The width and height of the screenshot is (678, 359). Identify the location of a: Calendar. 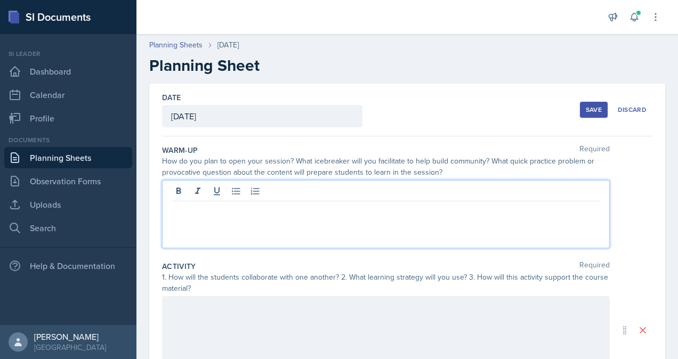
(68, 95).